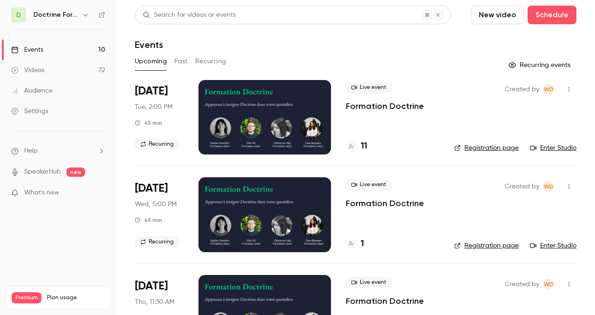  What do you see at coordinates (159, 214) in the screenshot?
I see `div: Oct 15 Wed, 5:00 PM (Europe/Paris)` at bounding box center [159, 214].